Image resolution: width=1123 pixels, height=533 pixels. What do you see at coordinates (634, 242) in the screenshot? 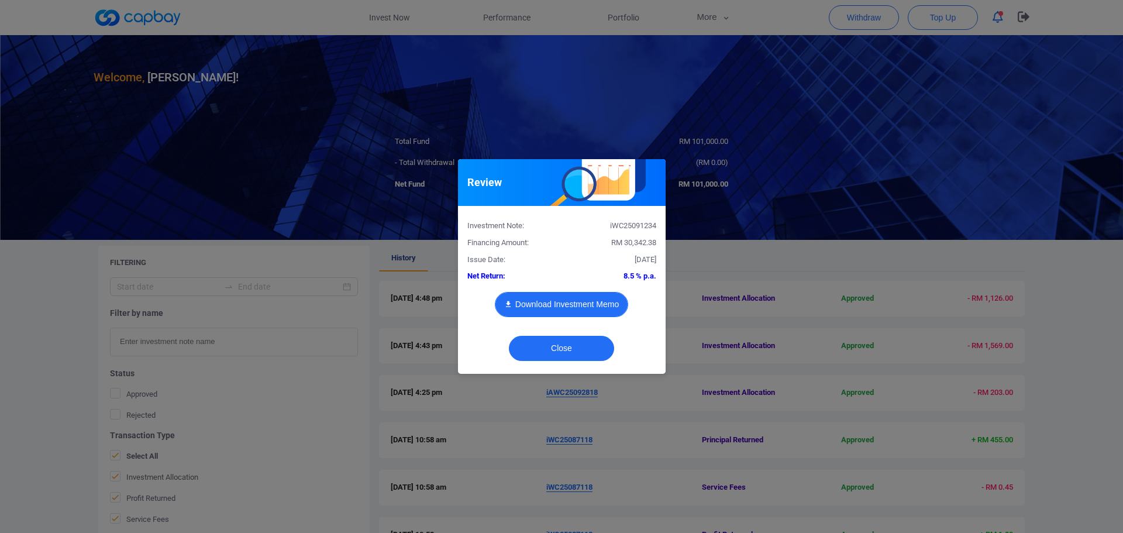
I see `span: RM 30,342.38` at bounding box center [634, 242].